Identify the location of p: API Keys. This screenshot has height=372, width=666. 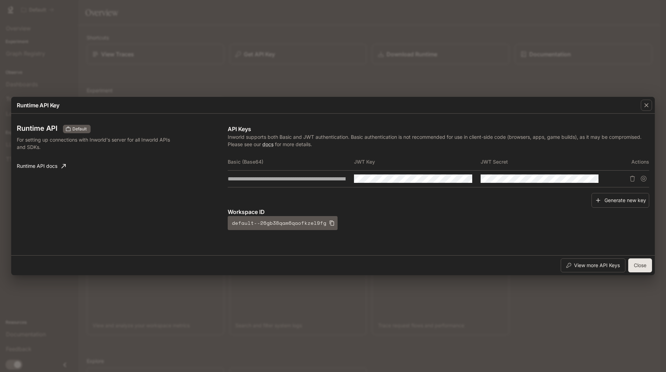
(438, 129).